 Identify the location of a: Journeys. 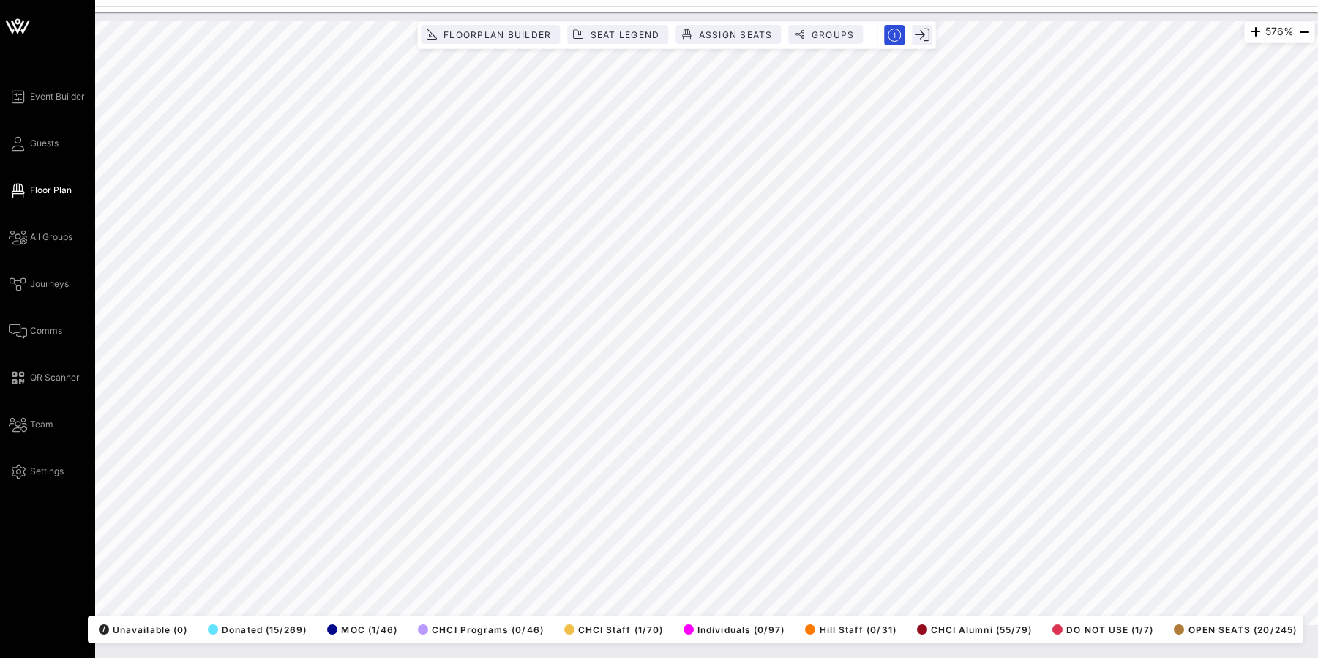
(39, 284).